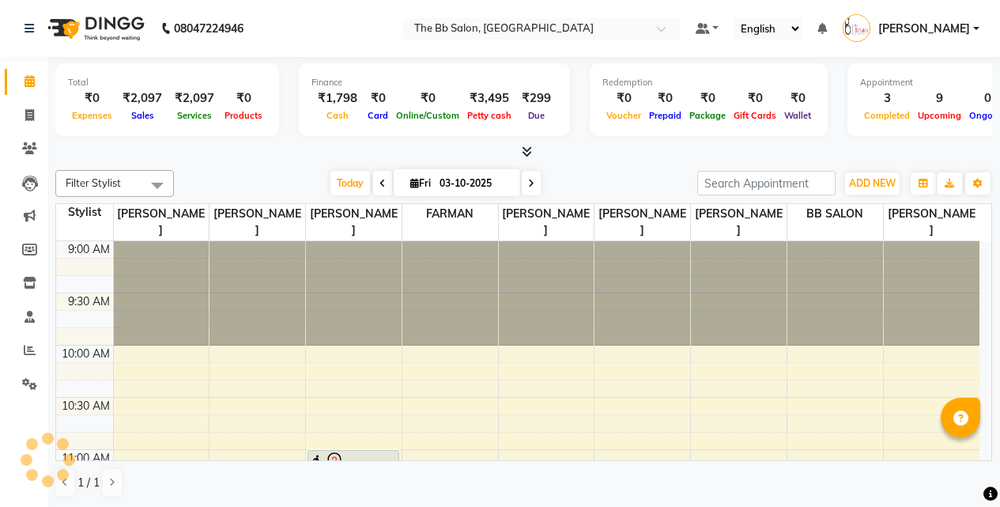  Describe the element at coordinates (707, 115) in the screenshot. I see `span: Package` at that location.